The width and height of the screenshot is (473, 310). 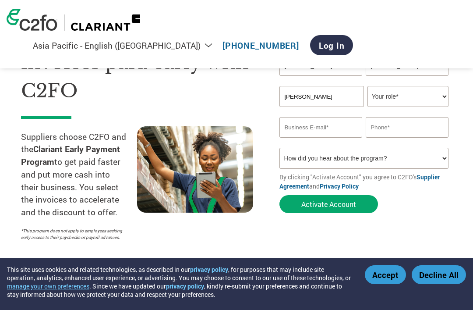 What do you see at coordinates (364, 110) in the screenshot?
I see `div: Invalid company name or company name is too long` at bounding box center [364, 110].